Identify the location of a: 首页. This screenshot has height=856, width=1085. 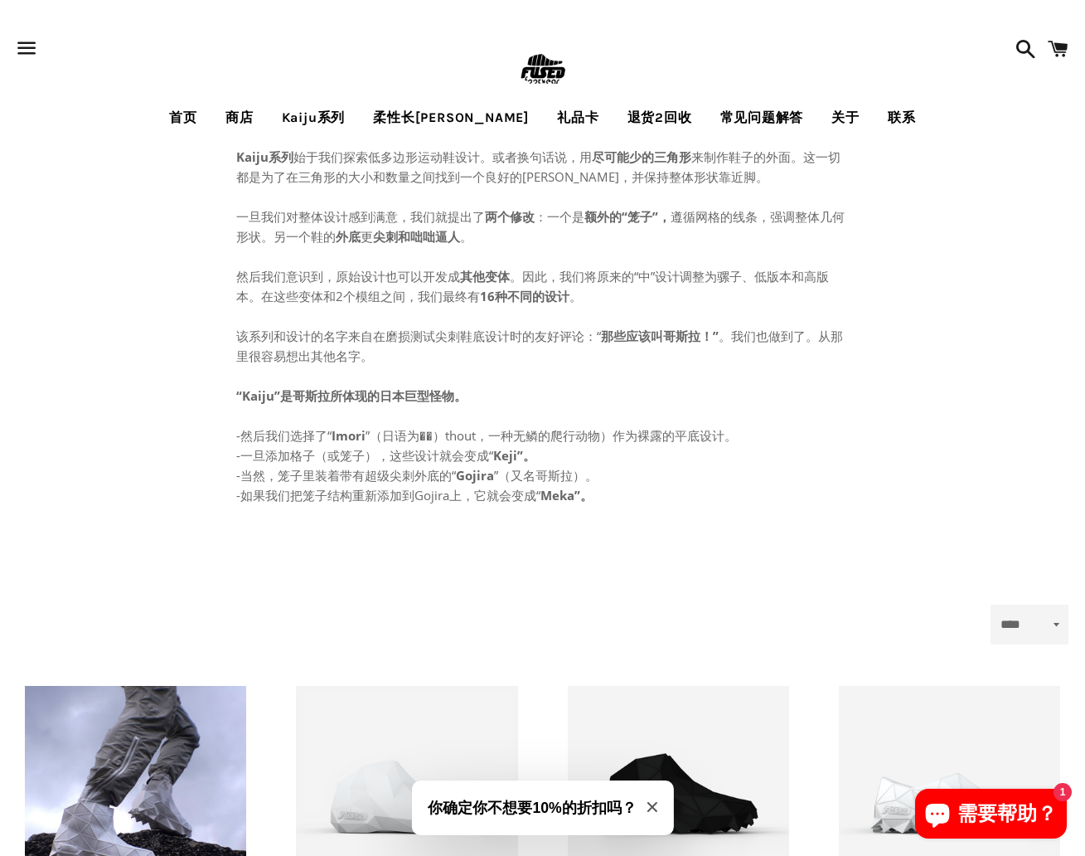
(183, 118).